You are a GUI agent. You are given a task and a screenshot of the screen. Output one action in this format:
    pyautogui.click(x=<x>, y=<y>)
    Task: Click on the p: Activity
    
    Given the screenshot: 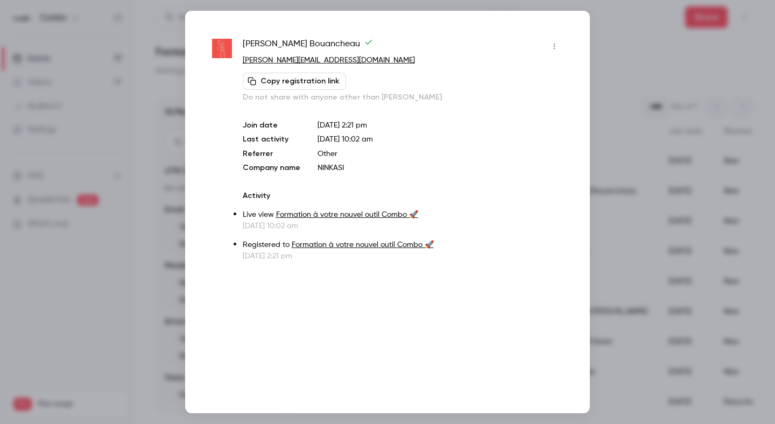 What is the action you would take?
    pyautogui.click(x=403, y=196)
    